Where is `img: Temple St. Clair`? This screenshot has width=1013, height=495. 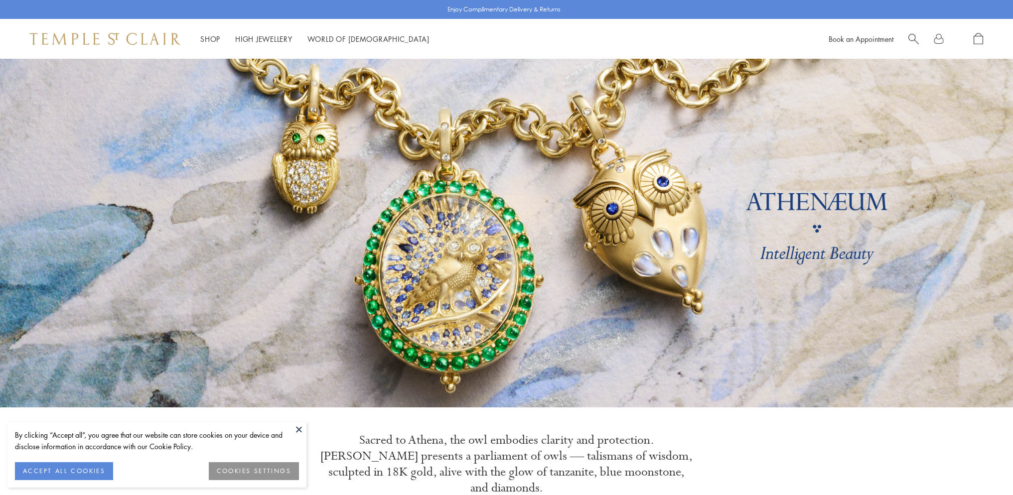
img: Temple St. Clair is located at coordinates (105, 39).